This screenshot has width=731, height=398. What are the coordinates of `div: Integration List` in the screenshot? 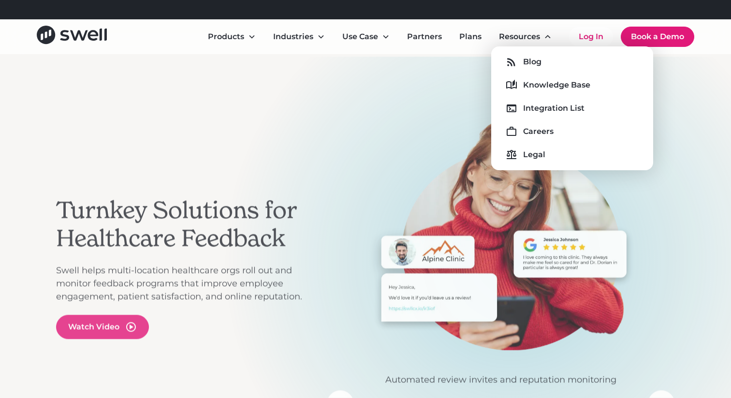 It's located at (554, 108).